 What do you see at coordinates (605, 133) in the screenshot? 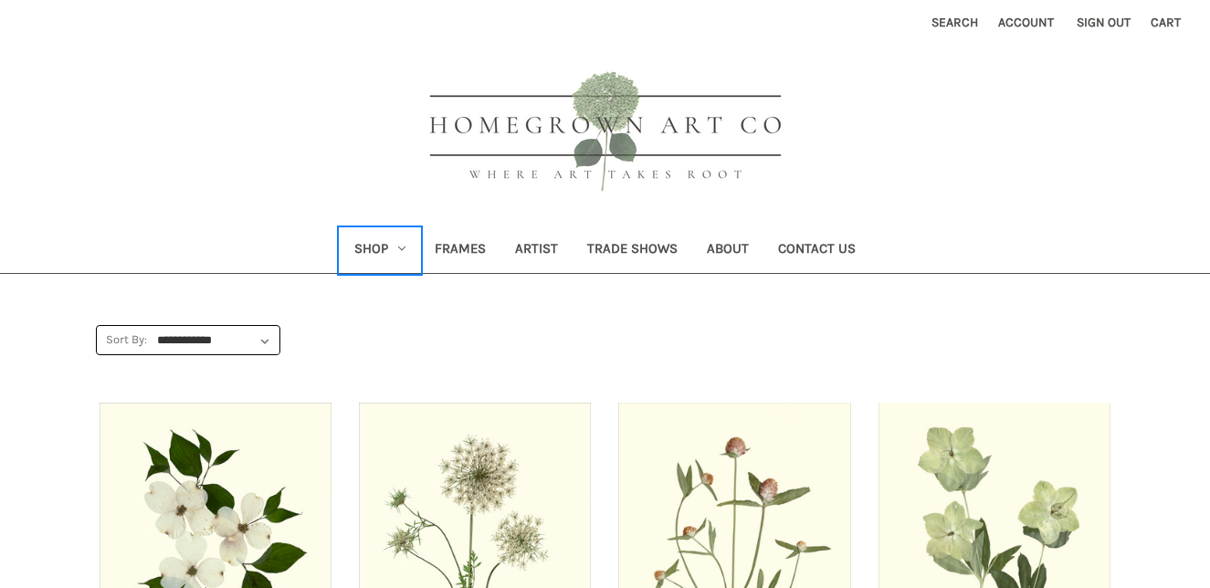
I see `img: HOMEGROWN ART CO` at bounding box center [605, 133].